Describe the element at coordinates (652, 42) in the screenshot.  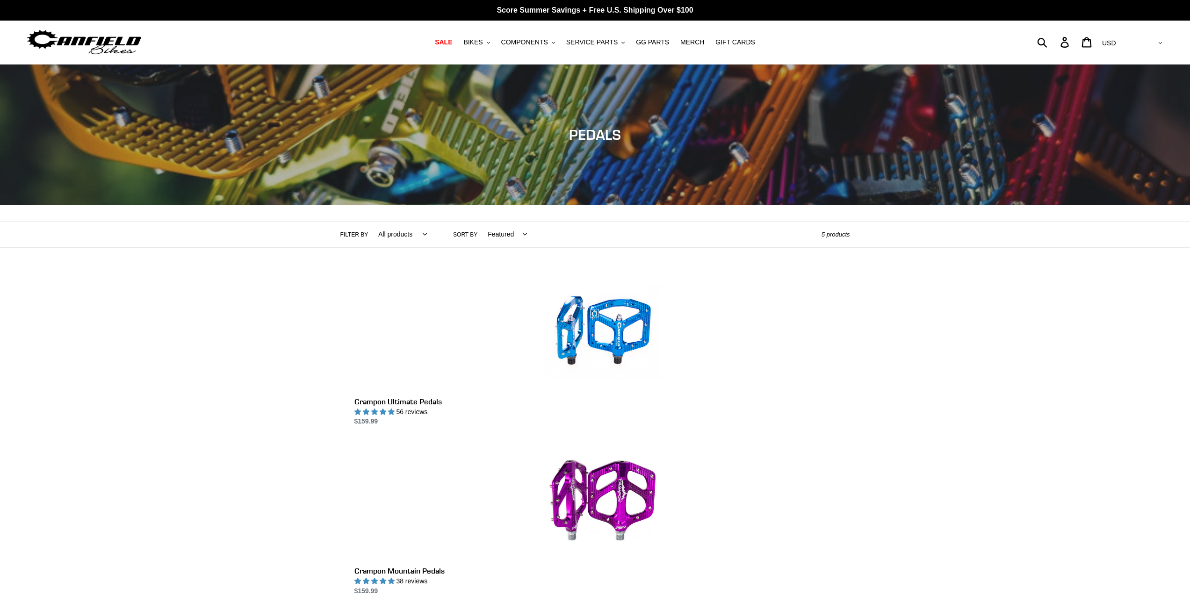
I see `span: GG PARTS` at that location.